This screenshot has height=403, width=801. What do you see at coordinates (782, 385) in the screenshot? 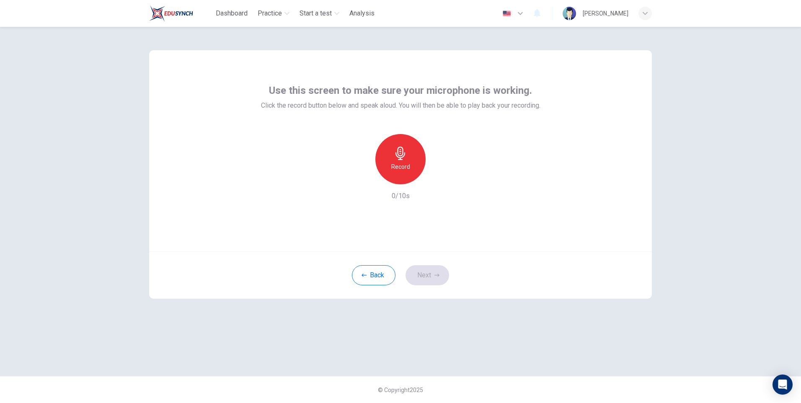
I see `div: Open Intercom Messenger` at bounding box center [782, 385].